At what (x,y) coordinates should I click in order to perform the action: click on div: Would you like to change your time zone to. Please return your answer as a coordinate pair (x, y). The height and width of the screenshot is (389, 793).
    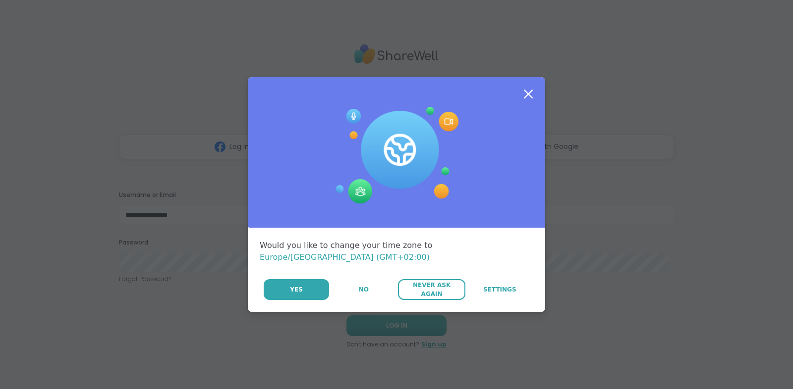
    Looking at the image, I should click on (396, 252).